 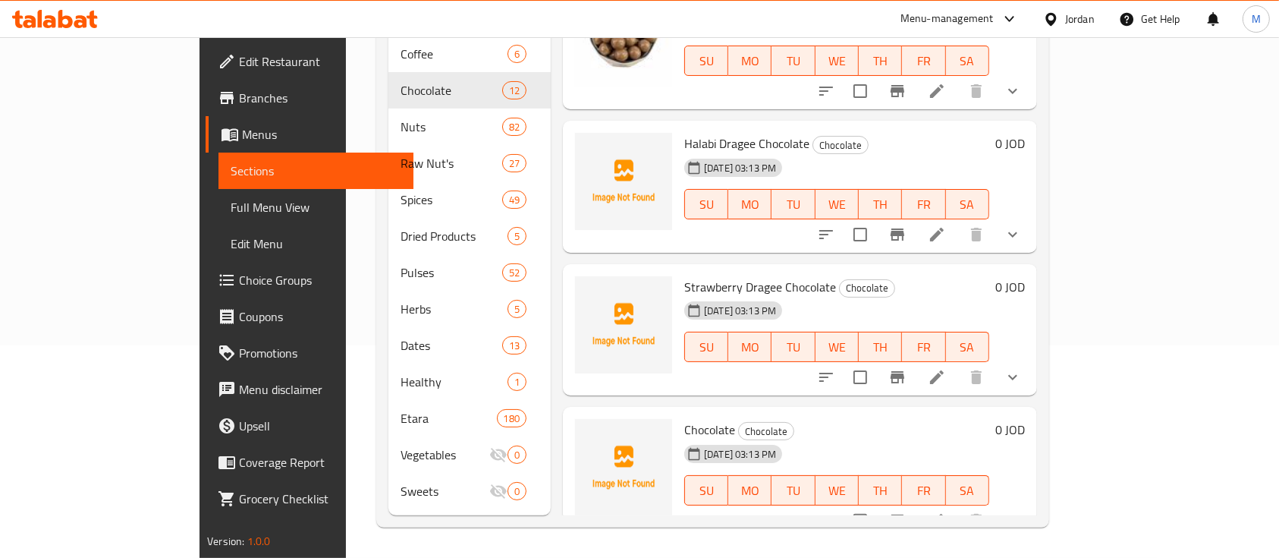 What do you see at coordinates (320, 280) in the screenshot?
I see `span: Choice Groups` at bounding box center [320, 280].